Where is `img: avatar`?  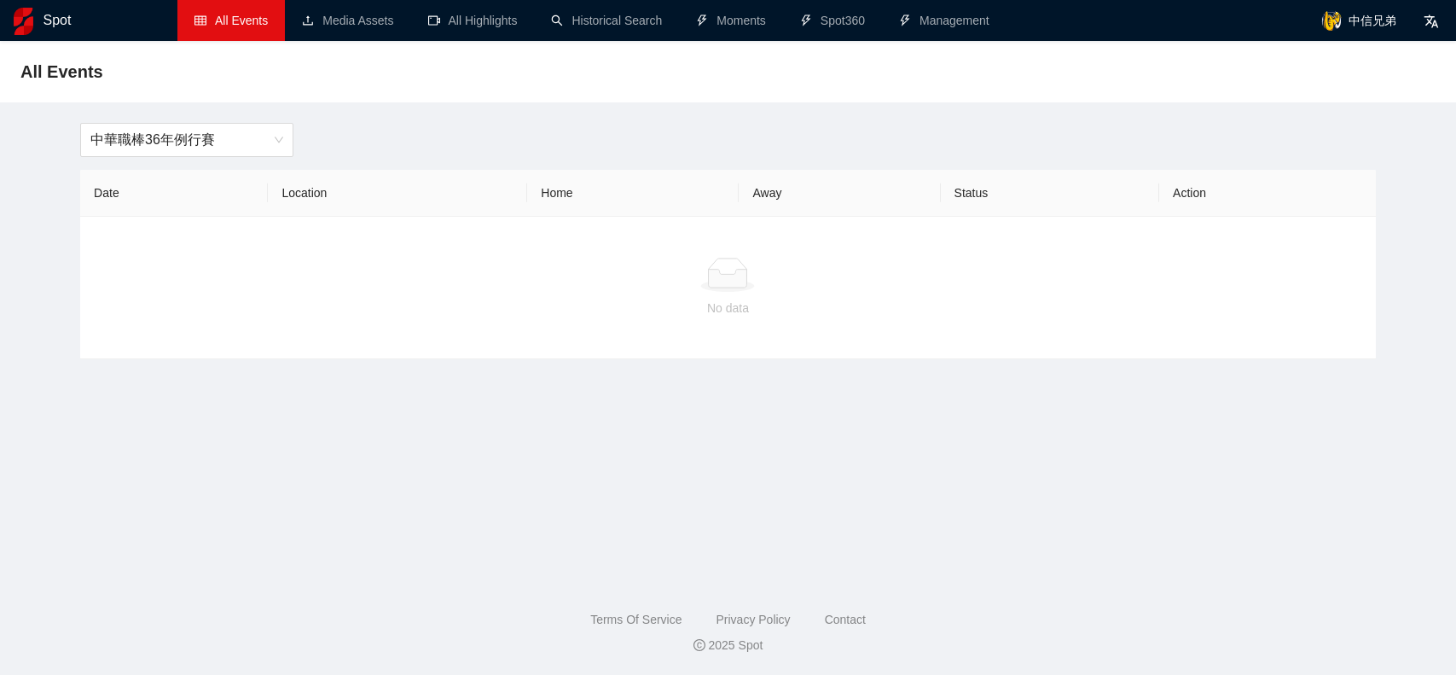 img: avatar is located at coordinates (1332, 20).